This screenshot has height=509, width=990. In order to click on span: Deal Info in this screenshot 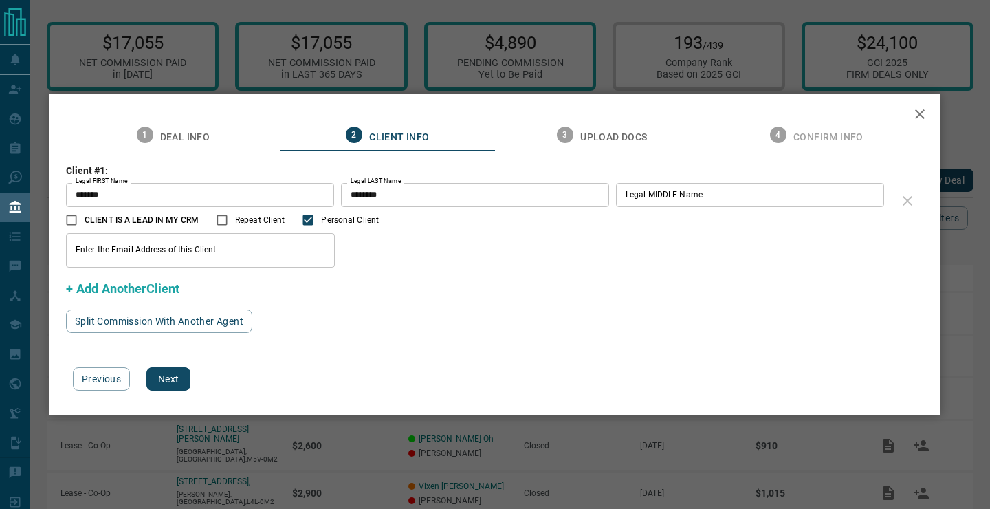, I will do `click(185, 137)`.